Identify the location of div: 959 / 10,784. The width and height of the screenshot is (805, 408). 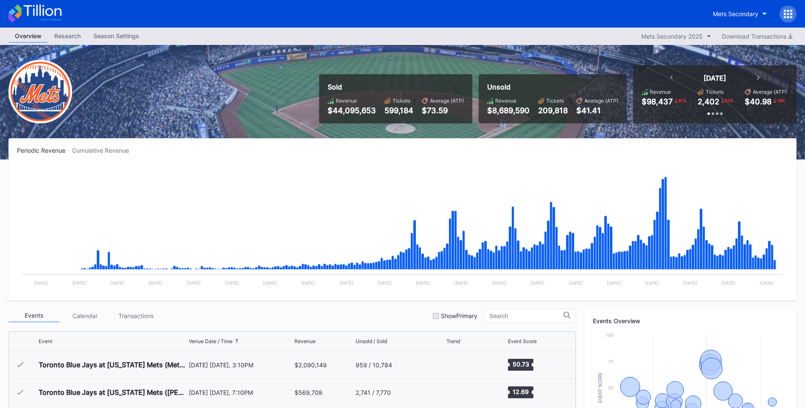
(374, 365).